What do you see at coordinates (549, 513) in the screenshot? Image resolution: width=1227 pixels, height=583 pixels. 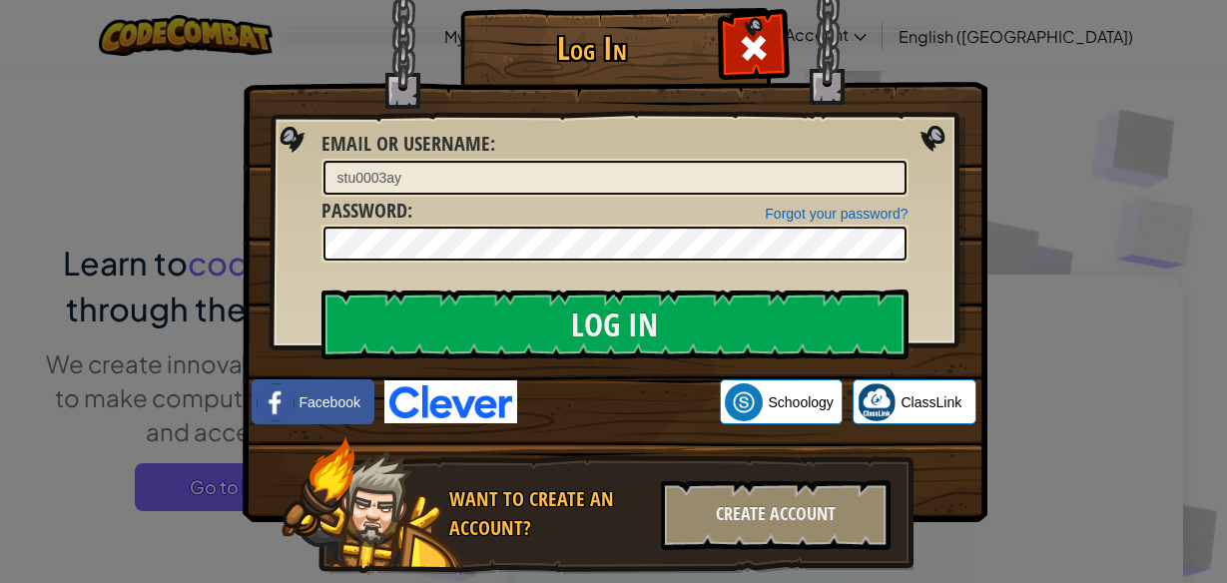 I see `div: Want to create an account?` at bounding box center [549, 513].